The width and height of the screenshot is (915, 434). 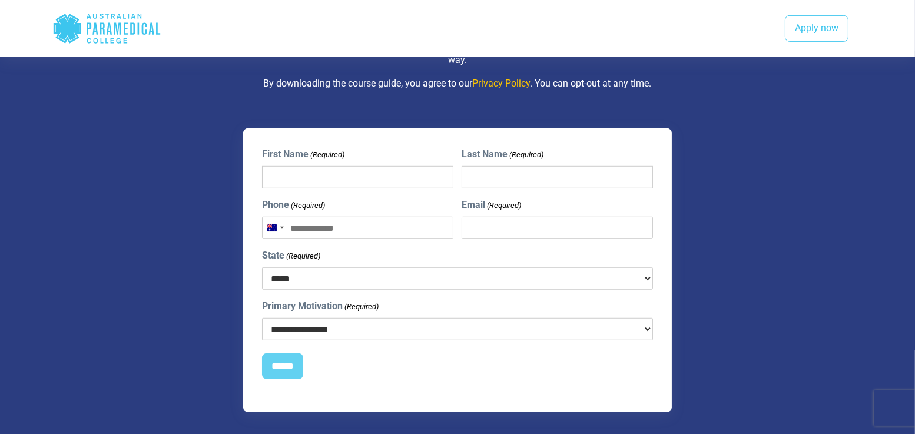 What do you see at coordinates (502, 154) in the screenshot?
I see `label: Last Name` at bounding box center [502, 154].